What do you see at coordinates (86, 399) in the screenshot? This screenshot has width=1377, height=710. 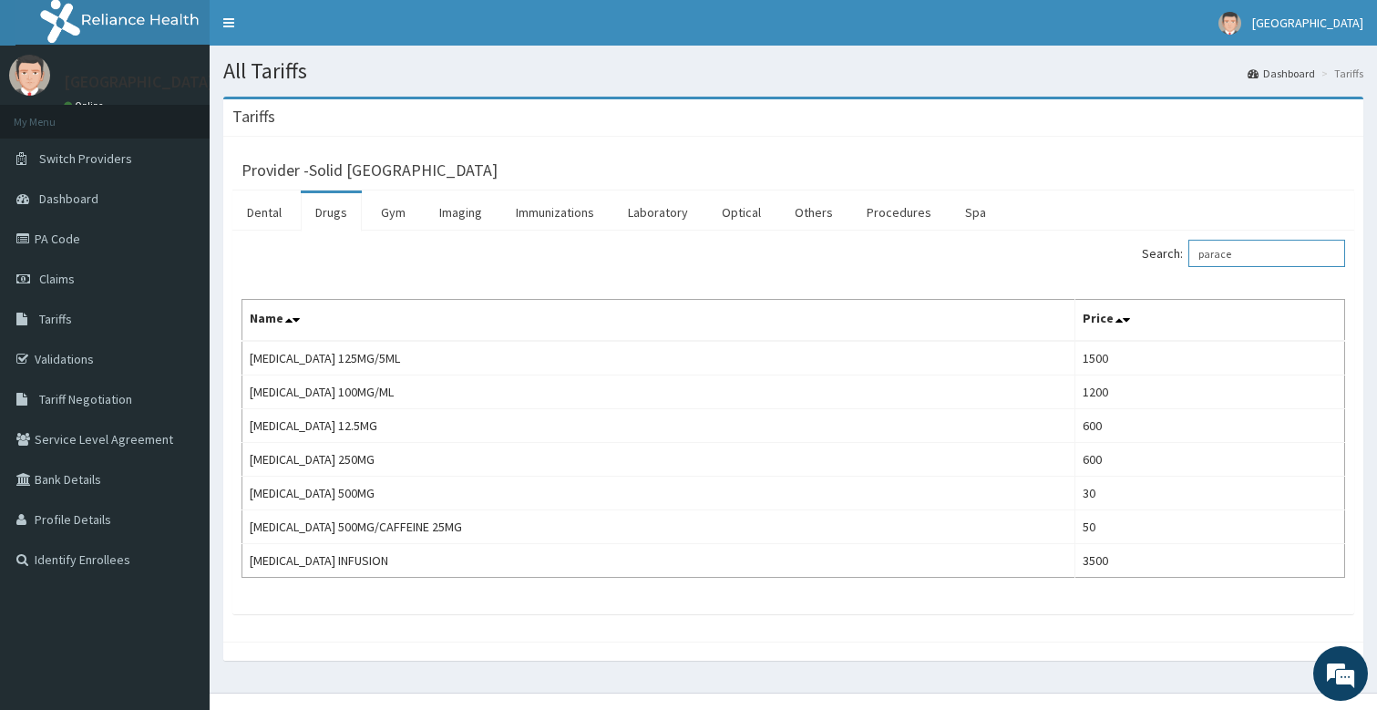 I see `span: Tariff Negotiation` at bounding box center [86, 399].